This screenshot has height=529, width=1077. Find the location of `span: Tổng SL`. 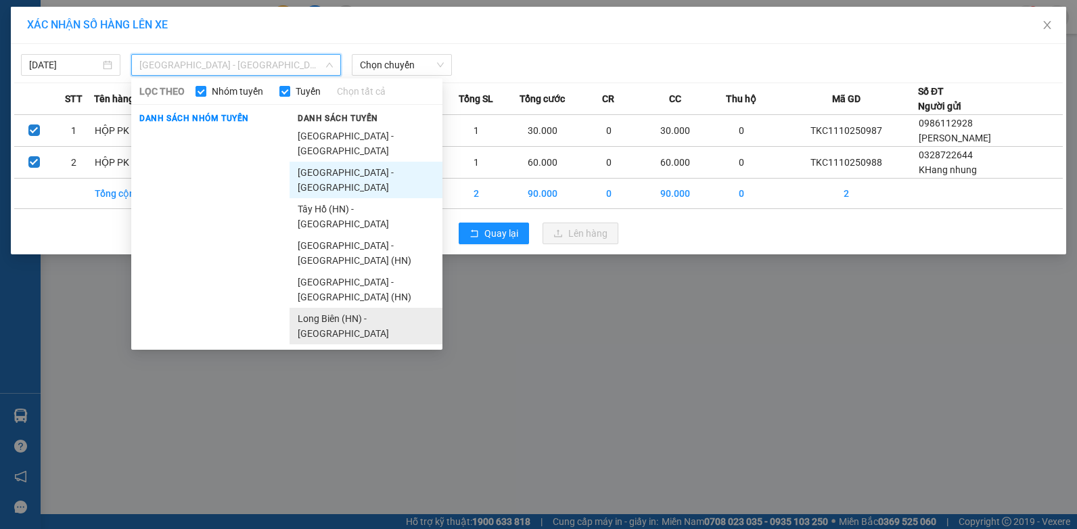

span: Tổng SL is located at coordinates (476, 99).